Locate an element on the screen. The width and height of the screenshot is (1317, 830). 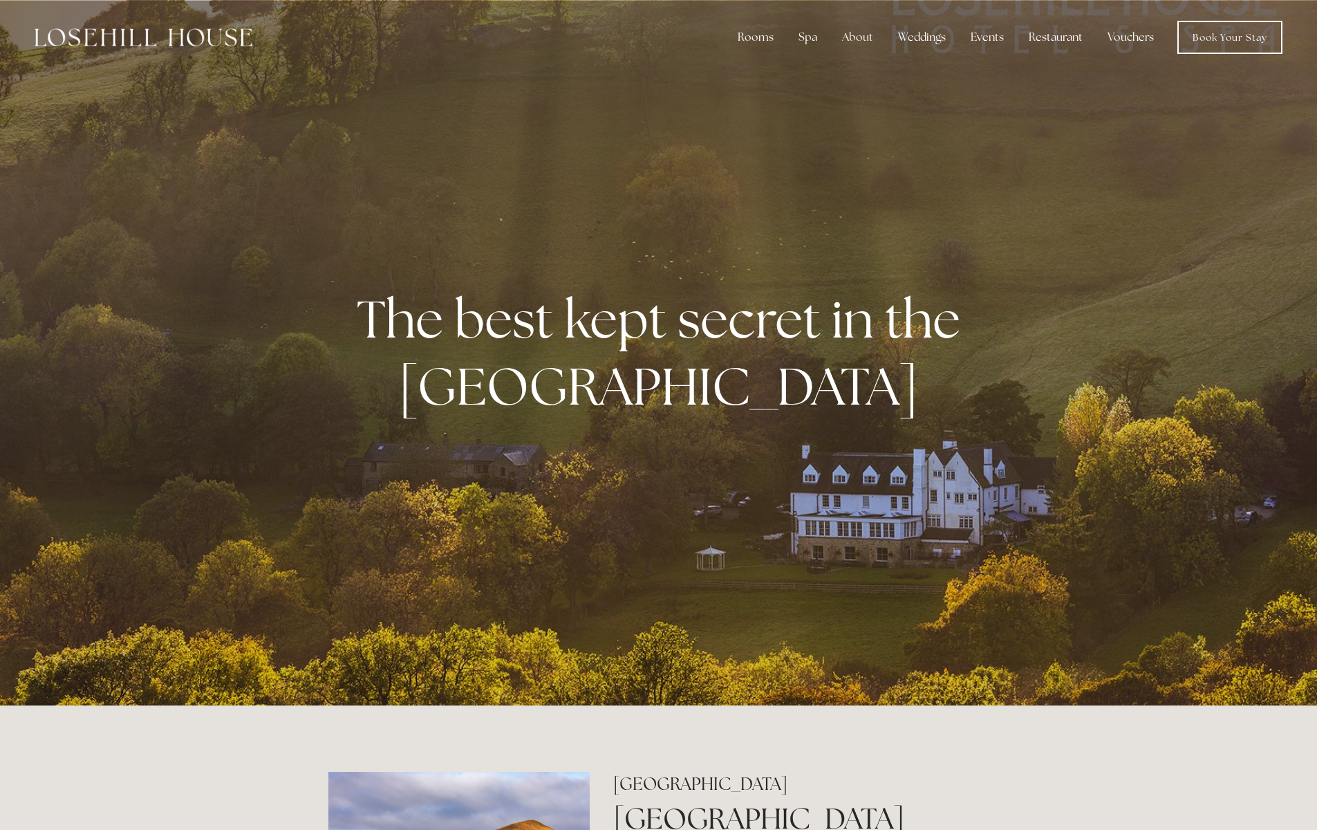
img: Losehill House is located at coordinates (143, 37).